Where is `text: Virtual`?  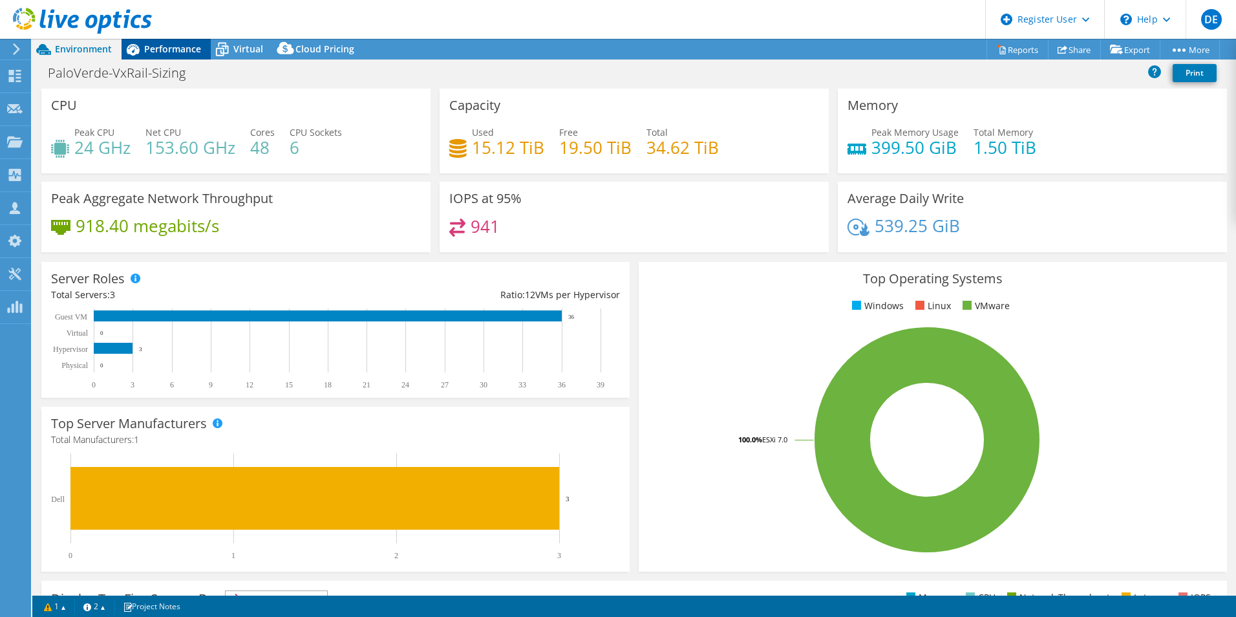 text: Virtual is located at coordinates (78, 333).